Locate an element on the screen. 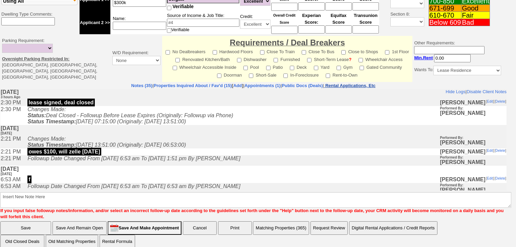 This screenshot has width=516, height=247. input: Doorman is located at coordinates (219, 76).